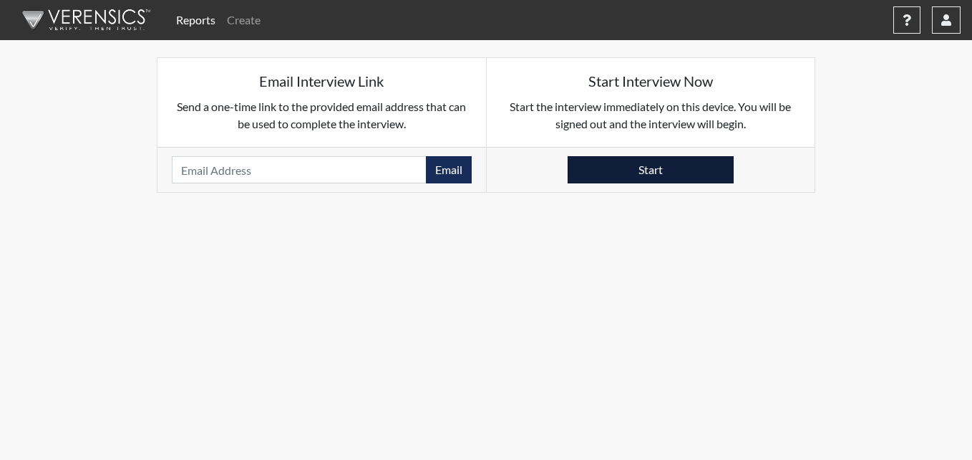 The image size is (972, 460). I want to click on p: Send a one-time link to the provided email address that can be used to complete the interview., so click(321, 115).